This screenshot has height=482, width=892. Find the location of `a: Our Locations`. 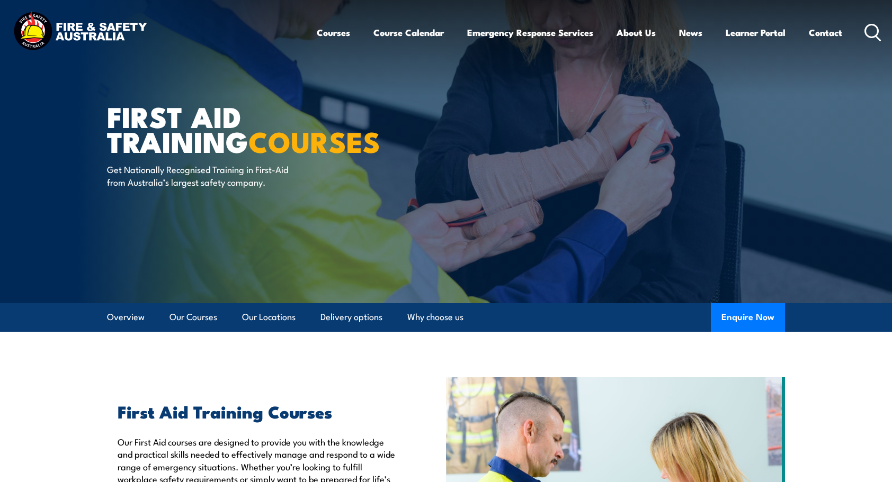

a: Our Locations is located at coordinates (268, 317).